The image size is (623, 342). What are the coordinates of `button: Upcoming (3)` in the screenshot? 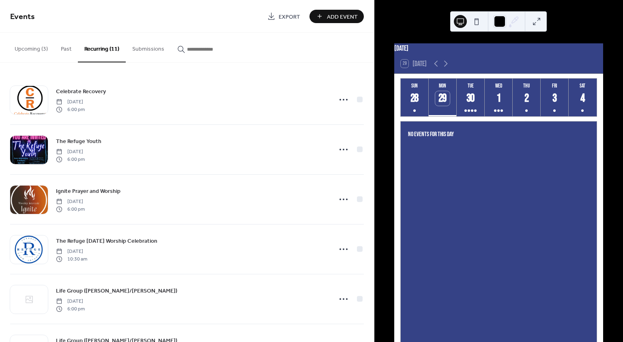 It's located at (31, 47).